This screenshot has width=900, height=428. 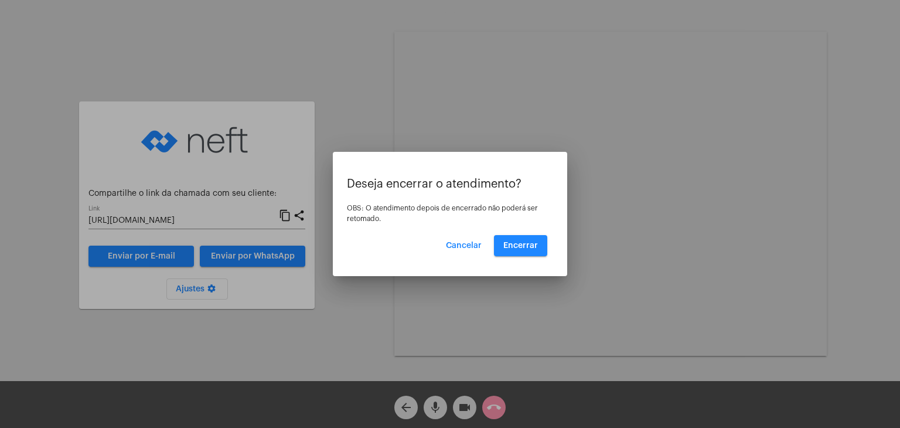 I want to click on span: Cancelar, so click(x=464, y=246).